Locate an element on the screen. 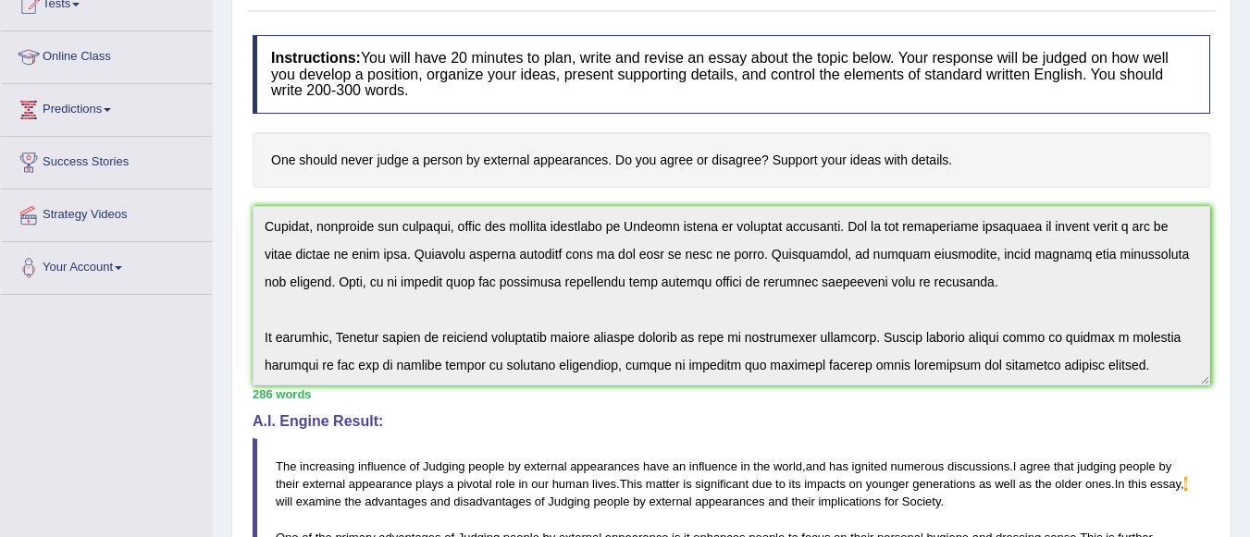  b: Instructions: is located at coordinates (315, 57).